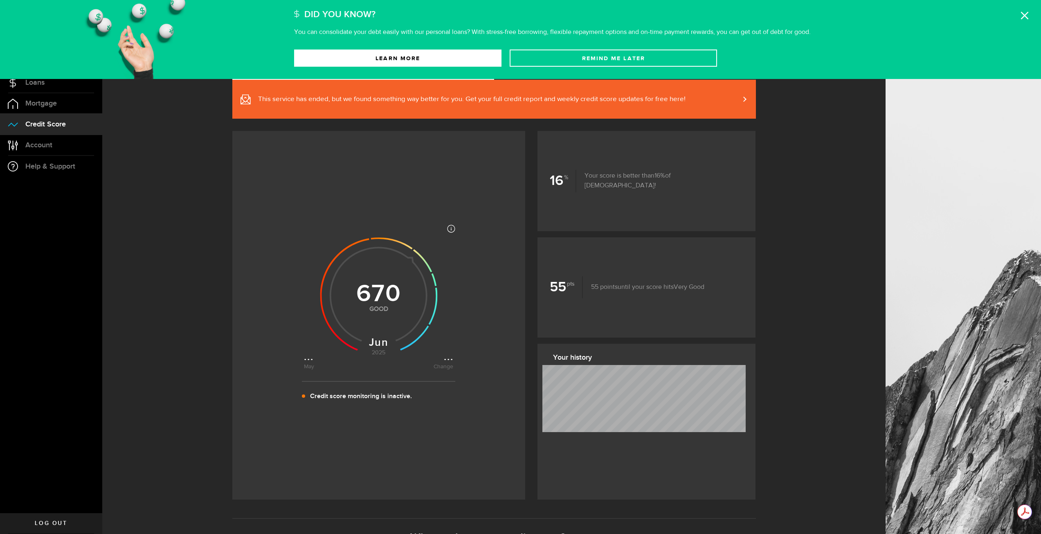  What do you see at coordinates (659, 176) in the screenshot?
I see `span: 16` at bounding box center [659, 176].